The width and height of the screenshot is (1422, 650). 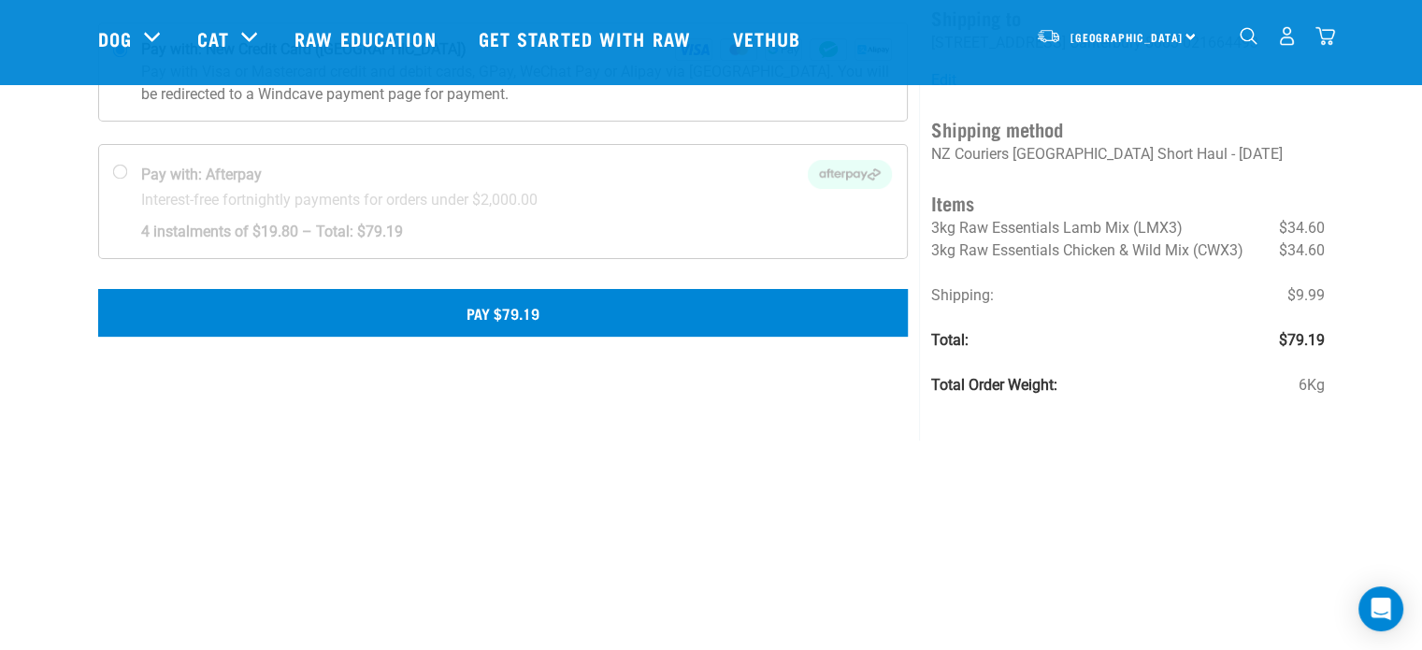 I want to click on img: van-moving.png, so click(x=1048, y=36).